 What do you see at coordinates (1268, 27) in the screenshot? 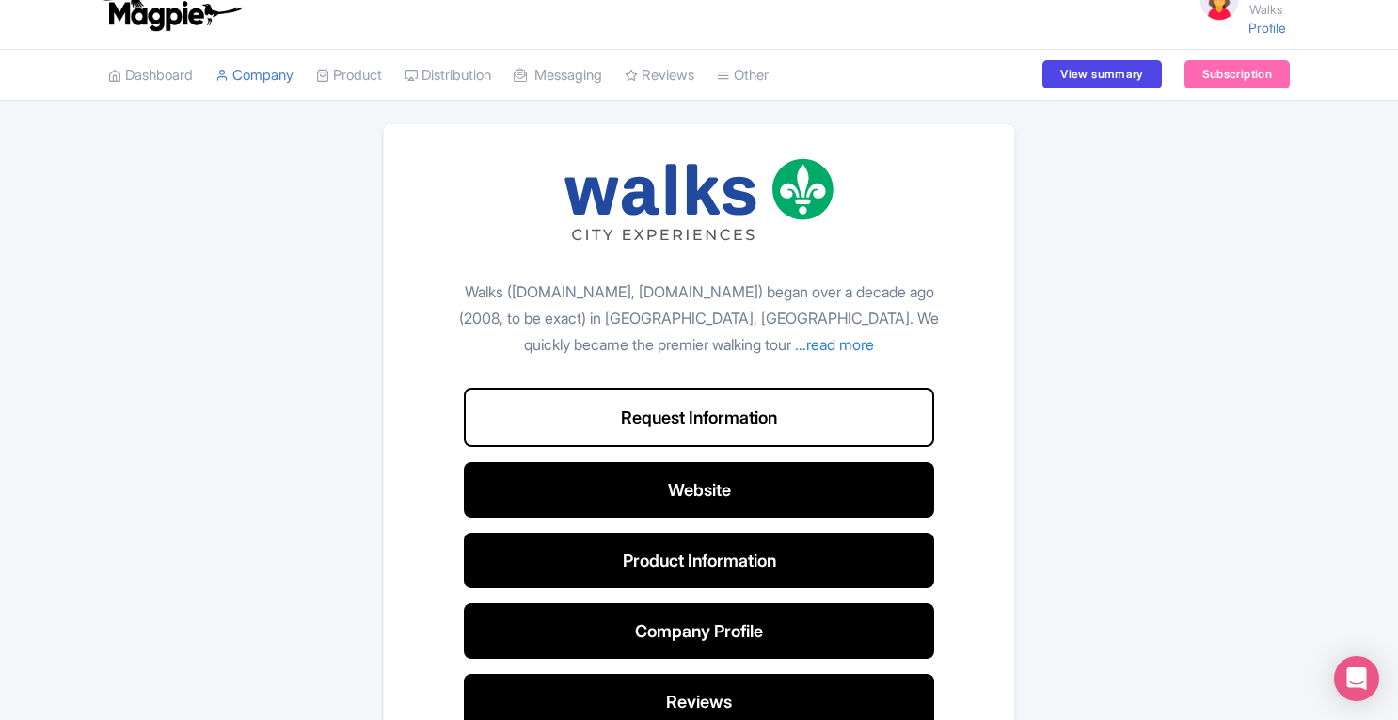
I see `a: Profile` at bounding box center [1268, 27].